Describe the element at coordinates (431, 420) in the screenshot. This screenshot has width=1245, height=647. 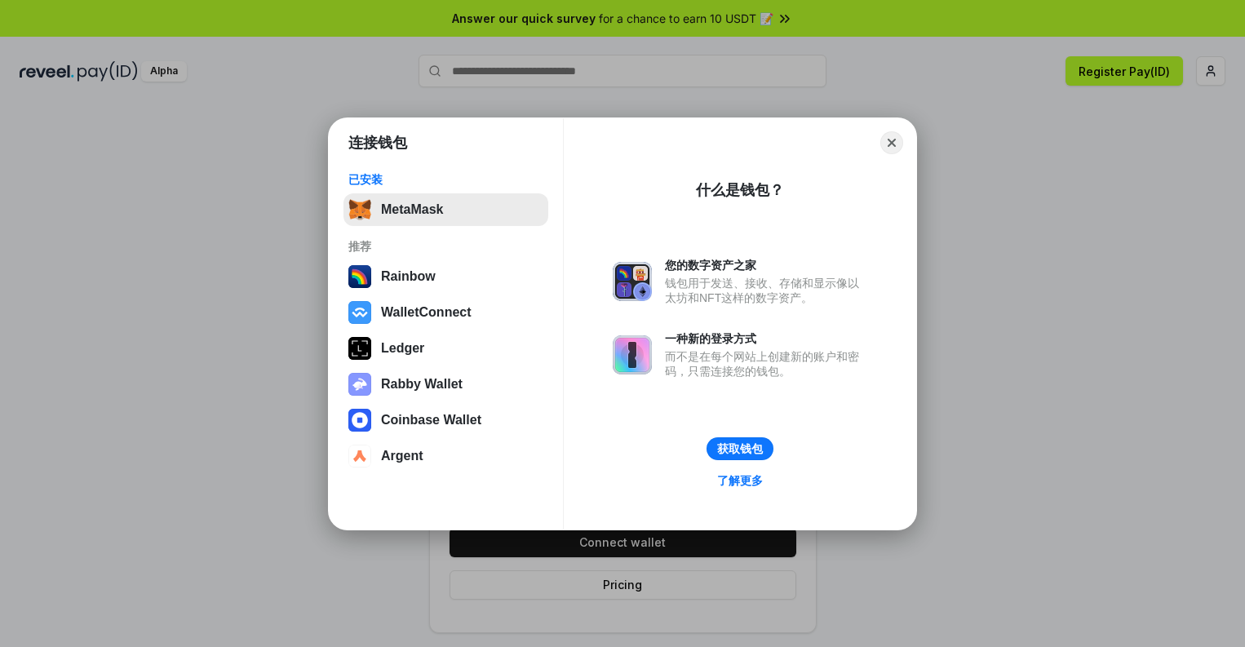
I see `div: Coinbase Wallet` at that location.